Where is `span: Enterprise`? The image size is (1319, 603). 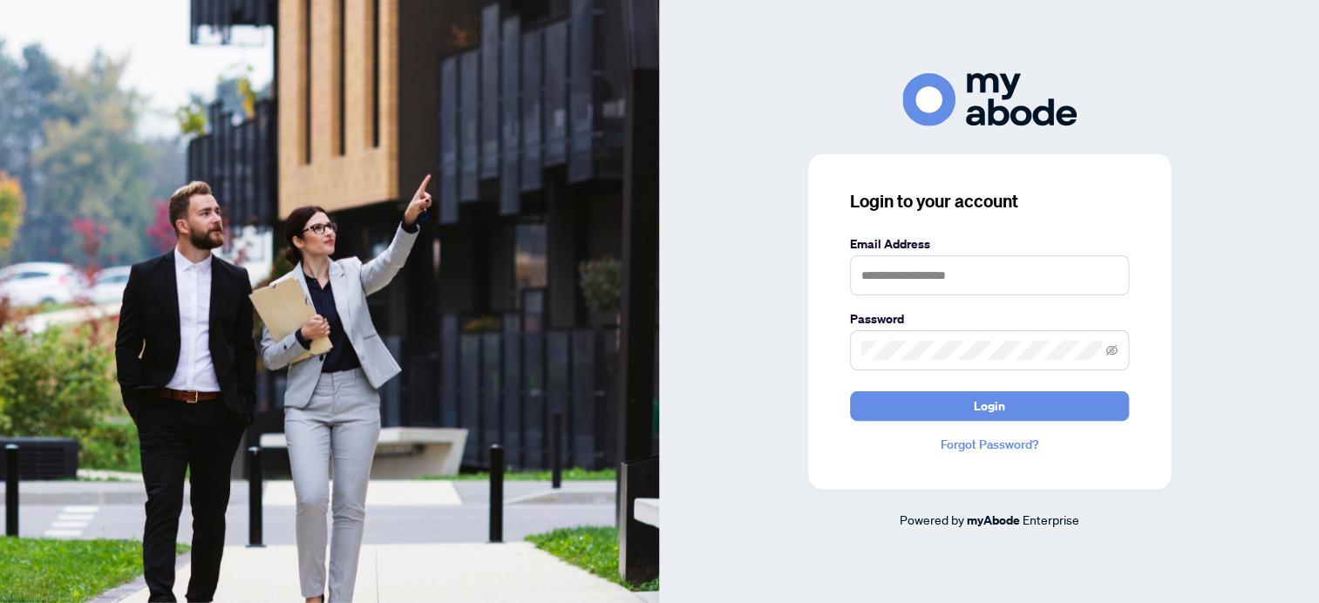
span: Enterprise is located at coordinates (1051, 520).